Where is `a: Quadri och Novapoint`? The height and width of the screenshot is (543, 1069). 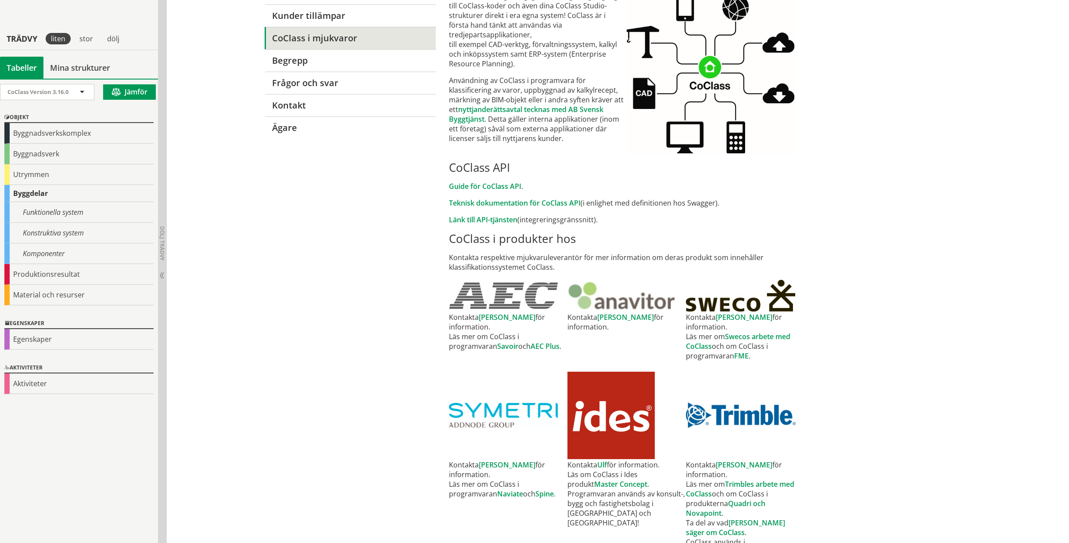 a: Quadri och Novapoint is located at coordinates (726, 508).